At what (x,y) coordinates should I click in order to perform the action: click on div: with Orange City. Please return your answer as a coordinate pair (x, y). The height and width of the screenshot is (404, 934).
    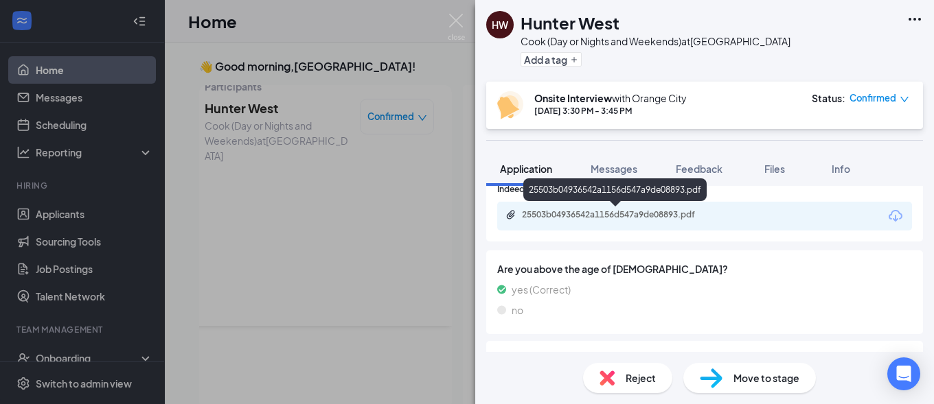
    Looking at the image, I should click on (610, 98).